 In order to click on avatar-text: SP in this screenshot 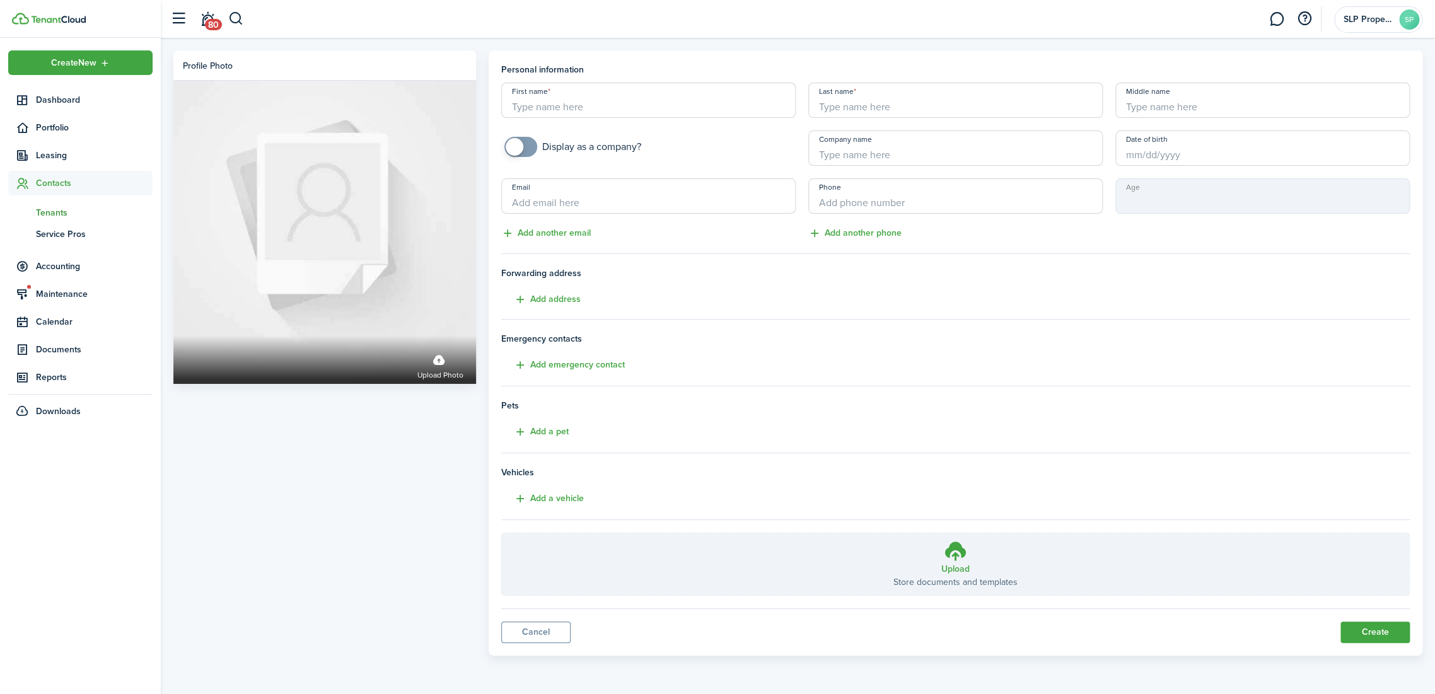, I will do `click(1409, 20)`.